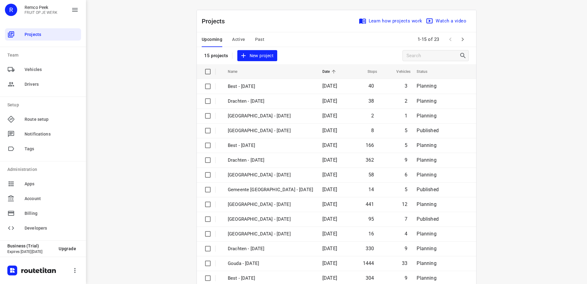  I want to click on span: Upgrade, so click(67, 248).